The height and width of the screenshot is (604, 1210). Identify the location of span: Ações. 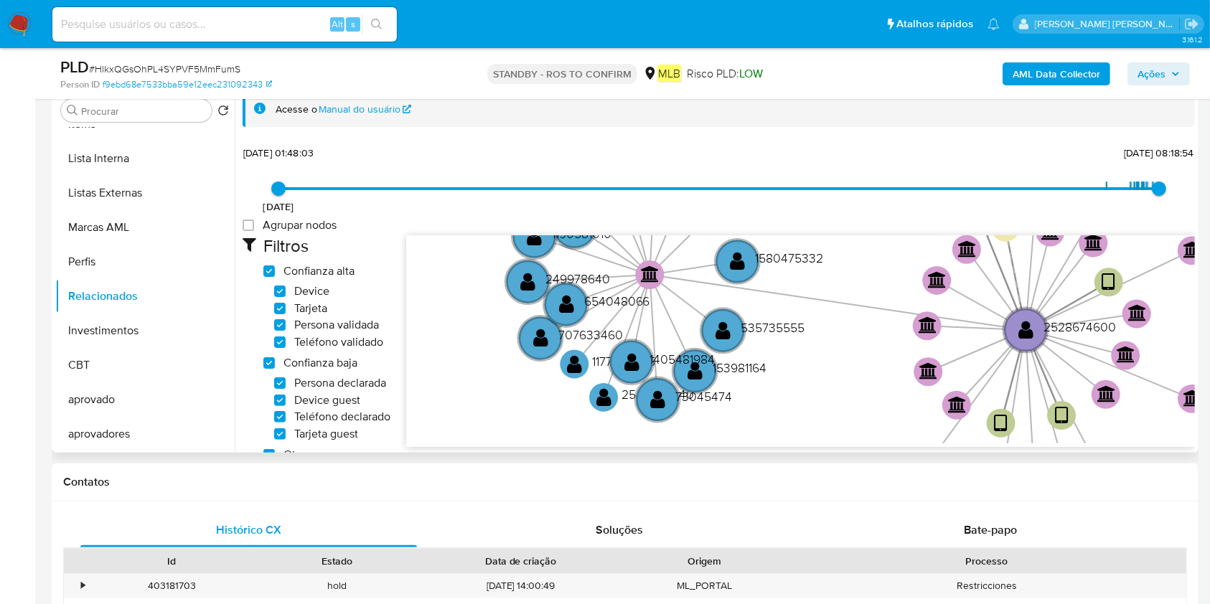
(1151, 74).